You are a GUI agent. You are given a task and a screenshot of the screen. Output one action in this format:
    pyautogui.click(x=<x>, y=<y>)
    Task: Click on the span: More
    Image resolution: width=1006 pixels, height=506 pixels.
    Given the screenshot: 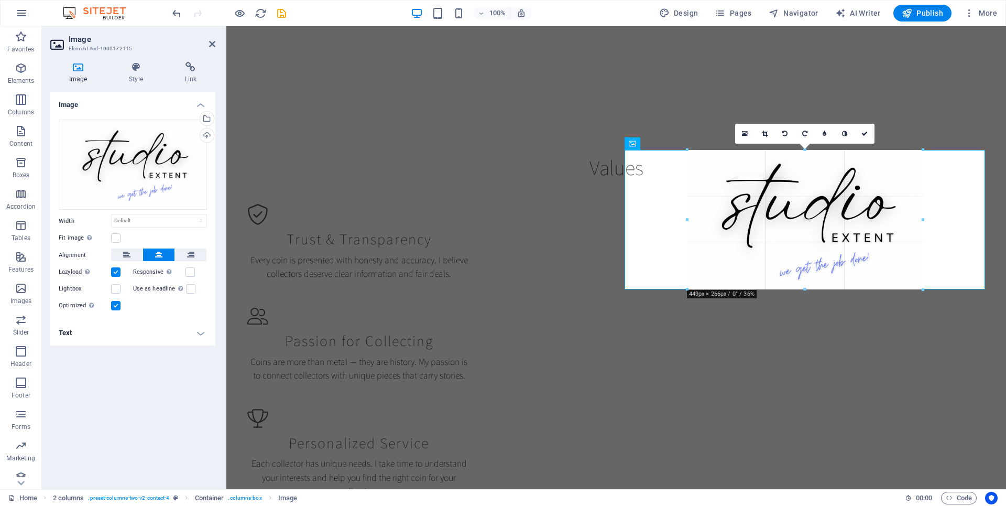 What is the action you would take?
    pyautogui.click(x=980, y=13)
    